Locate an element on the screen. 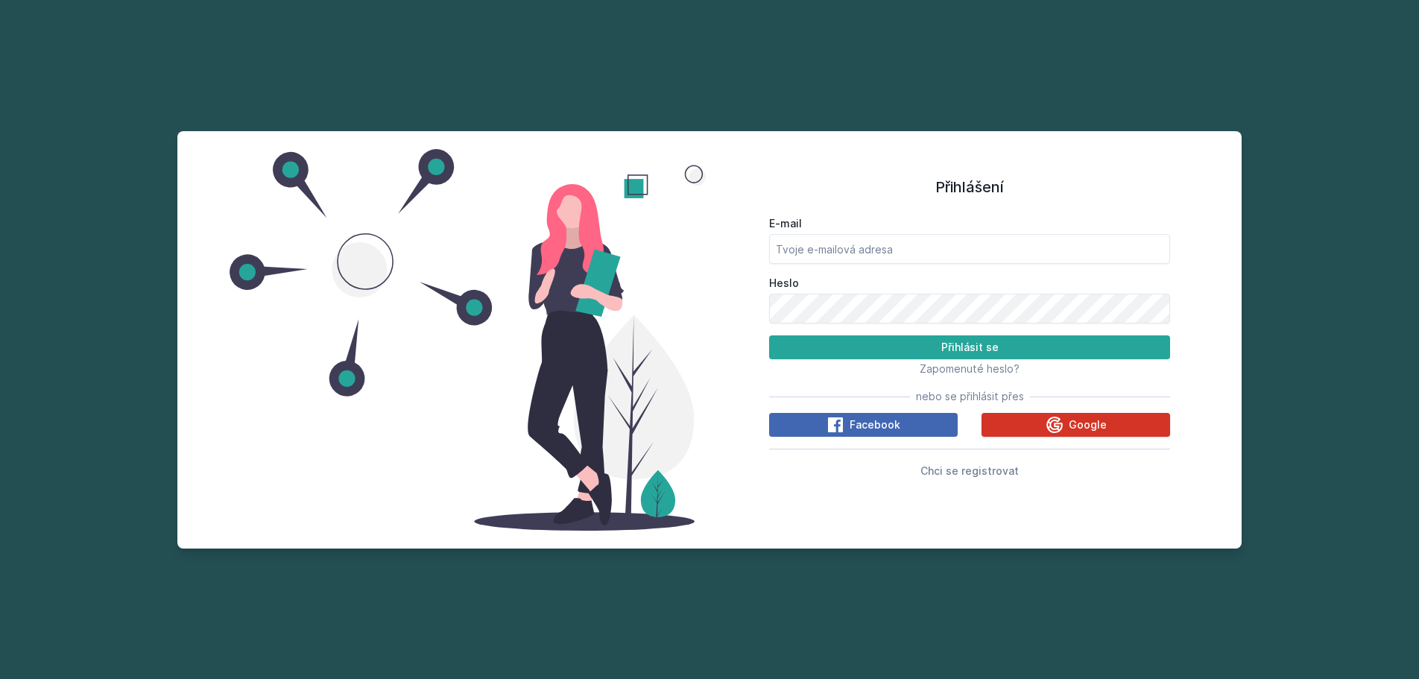  button: Google is located at coordinates (1076, 425).